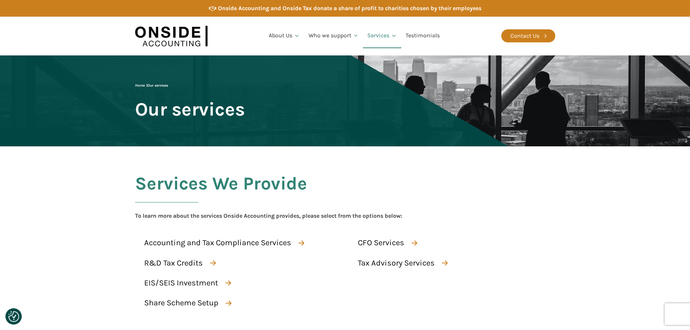 The image size is (690, 330). Describe the element at coordinates (528, 36) in the screenshot. I see `a: Contact Us` at that location.